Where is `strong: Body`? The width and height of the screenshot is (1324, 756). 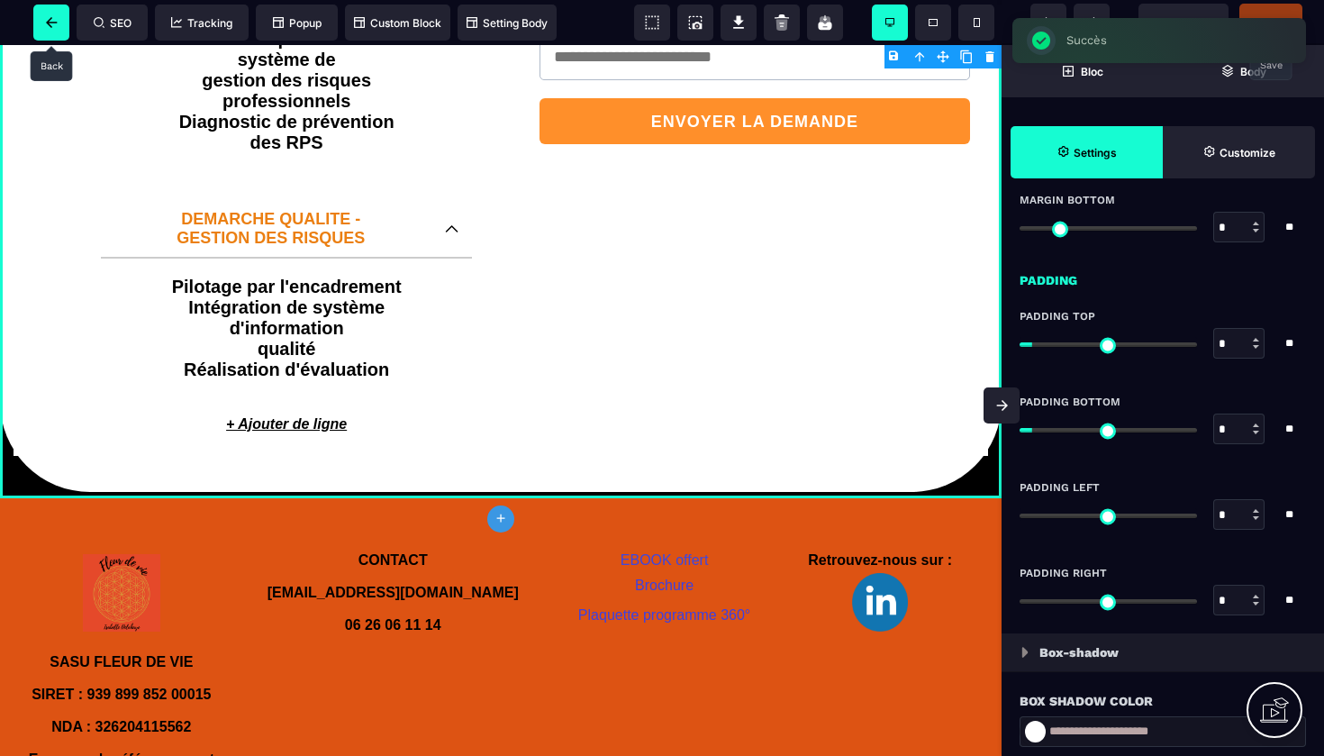
strong: Body is located at coordinates (1253, 71).